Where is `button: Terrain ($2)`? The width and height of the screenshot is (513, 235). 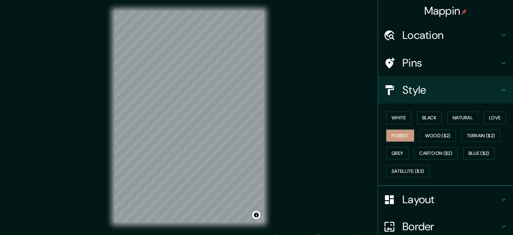 button: Terrain ($2) is located at coordinates (481, 135).